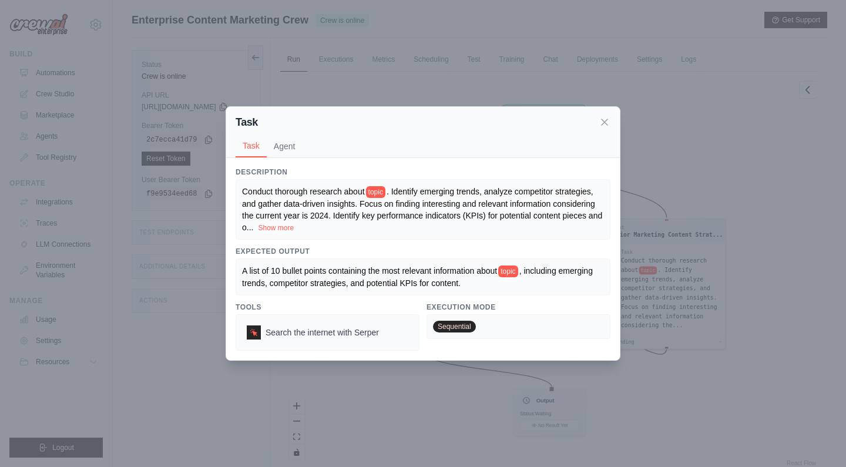 The width and height of the screenshot is (846, 467). Describe the element at coordinates (518, 307) in the screenshot. I see `h3: Execution Mode` at that location.